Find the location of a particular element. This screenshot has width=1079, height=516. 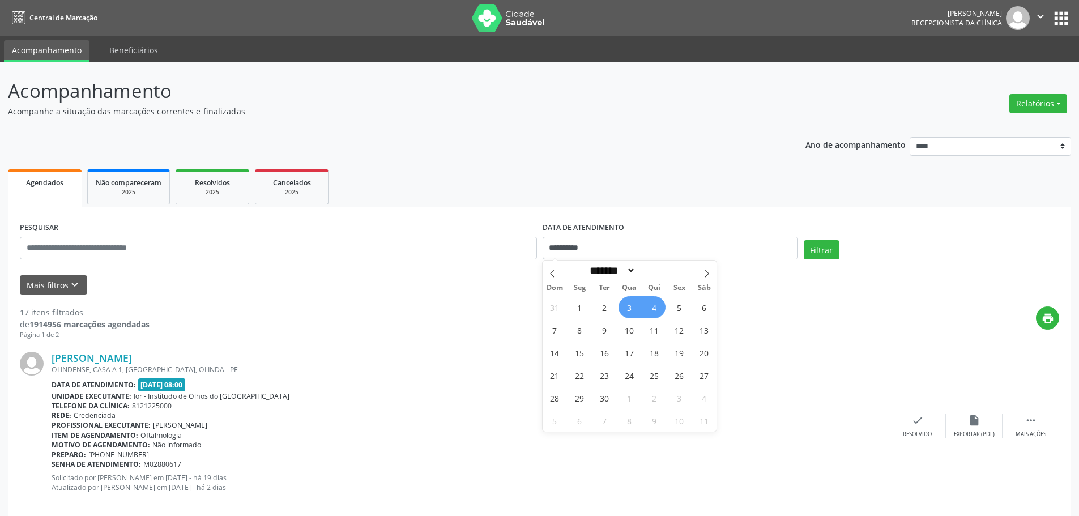

div: Exportar (PDF) is located at coordinates (974, 435).